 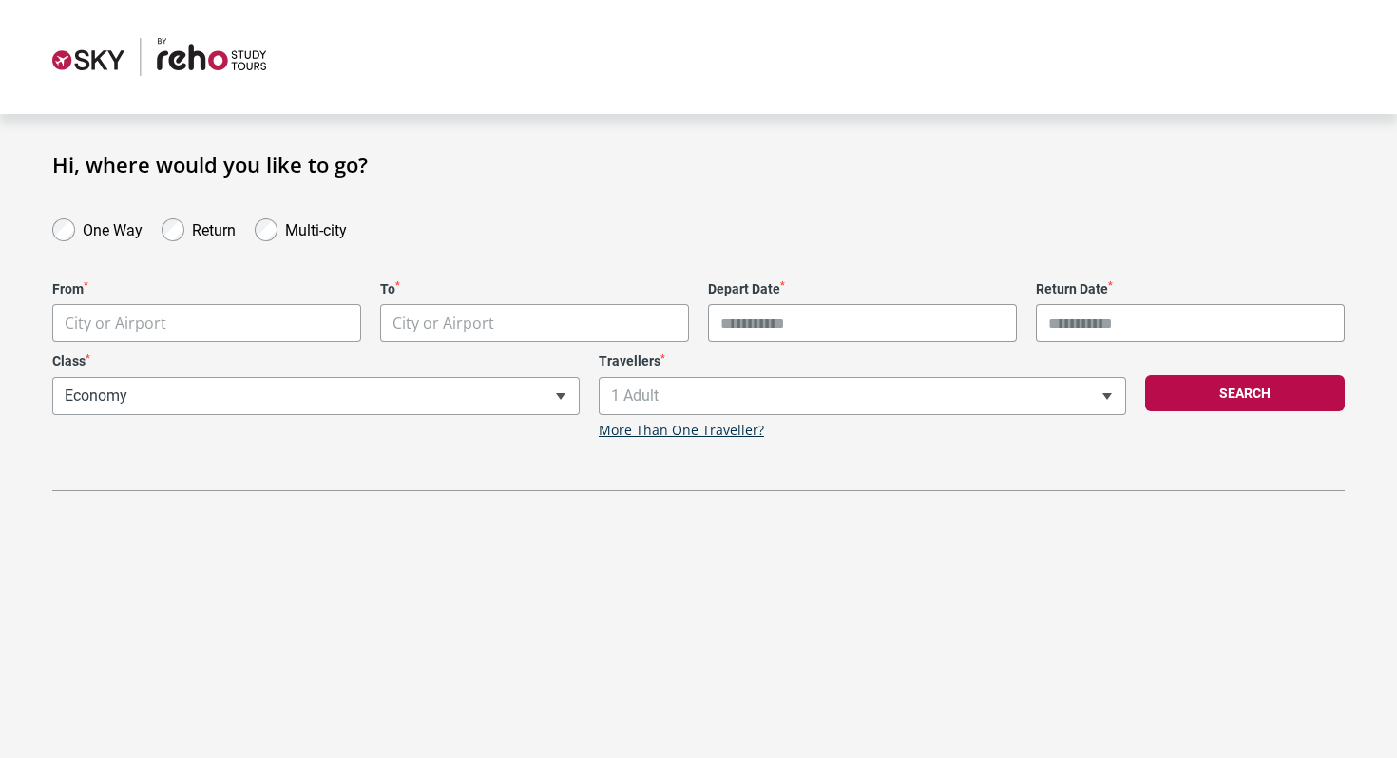 What do you see at coordinates (862, 289) in the screenshot?
I see `label: Depart Date` at bounding box center [862, 289].